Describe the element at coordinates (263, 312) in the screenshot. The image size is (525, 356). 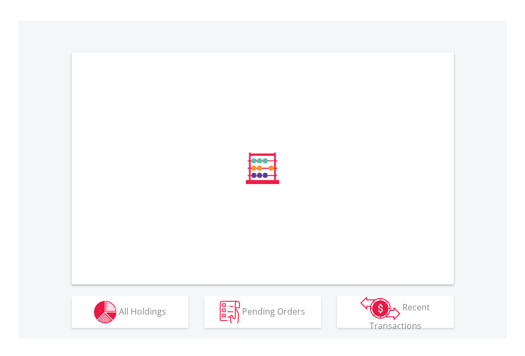
I see `button: Pending Orders` at that location.